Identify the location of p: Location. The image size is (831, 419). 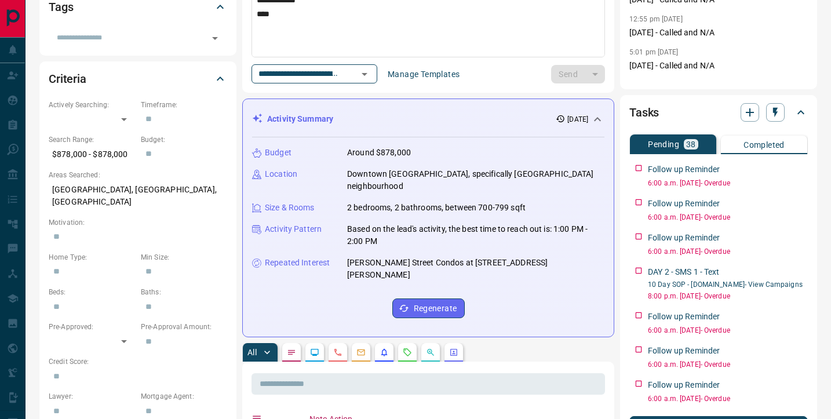
(281, 174).